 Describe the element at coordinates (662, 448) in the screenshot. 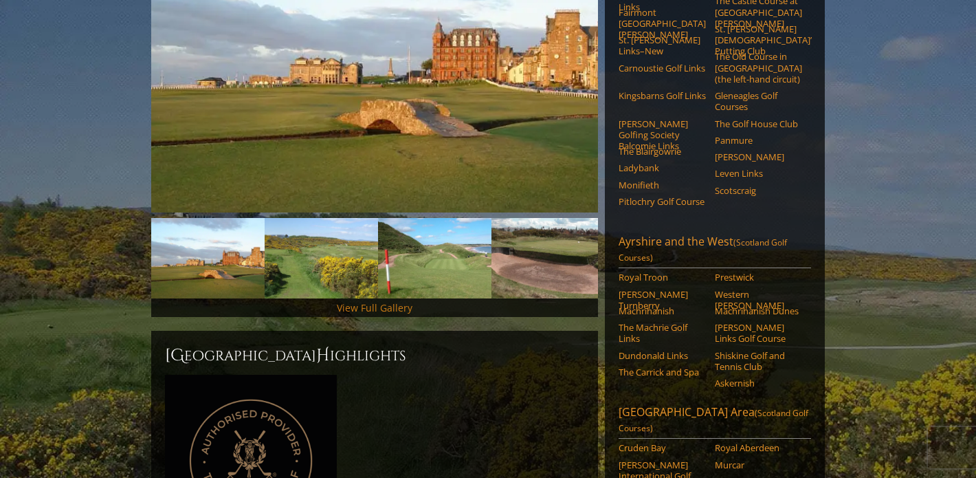

I see `a: Cruden Bay` at that location.